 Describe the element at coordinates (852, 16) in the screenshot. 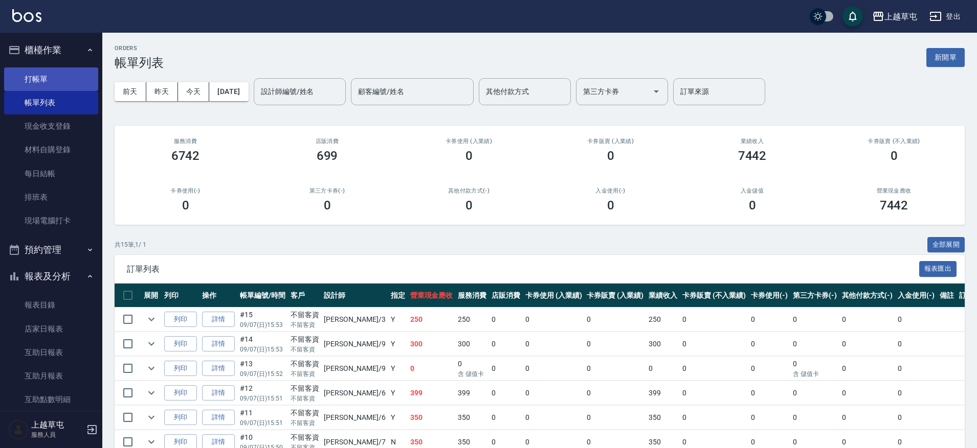

I see `button: save` at that location.